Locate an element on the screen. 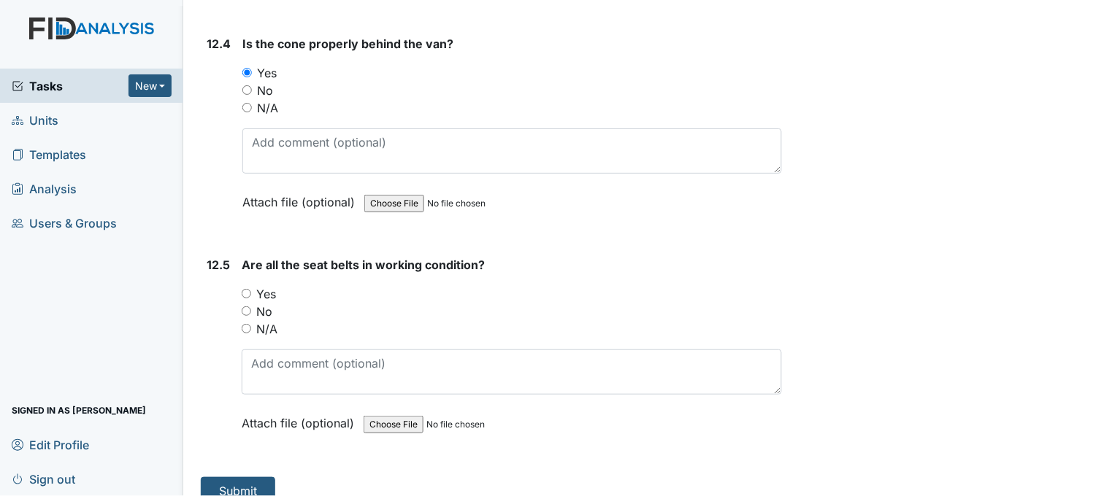 This screenshot has width=1101, height=496. span: Is the cone properly behind the van? is located at coordinates (347, 44).